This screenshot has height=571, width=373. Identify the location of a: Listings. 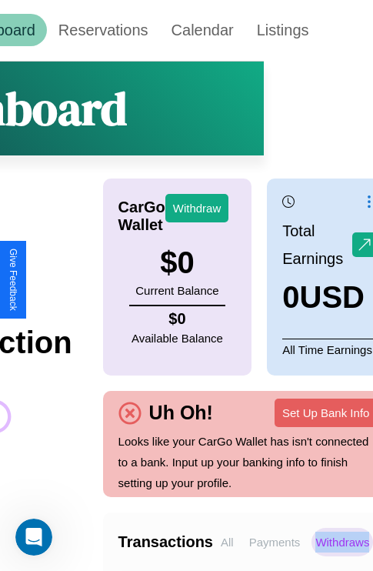
(283, 30).